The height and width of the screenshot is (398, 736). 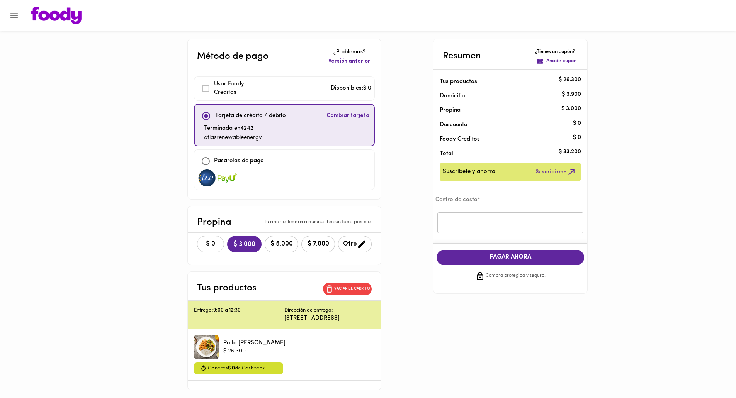 I want to click on button: $ 3.000, so click(x=244, y=244).